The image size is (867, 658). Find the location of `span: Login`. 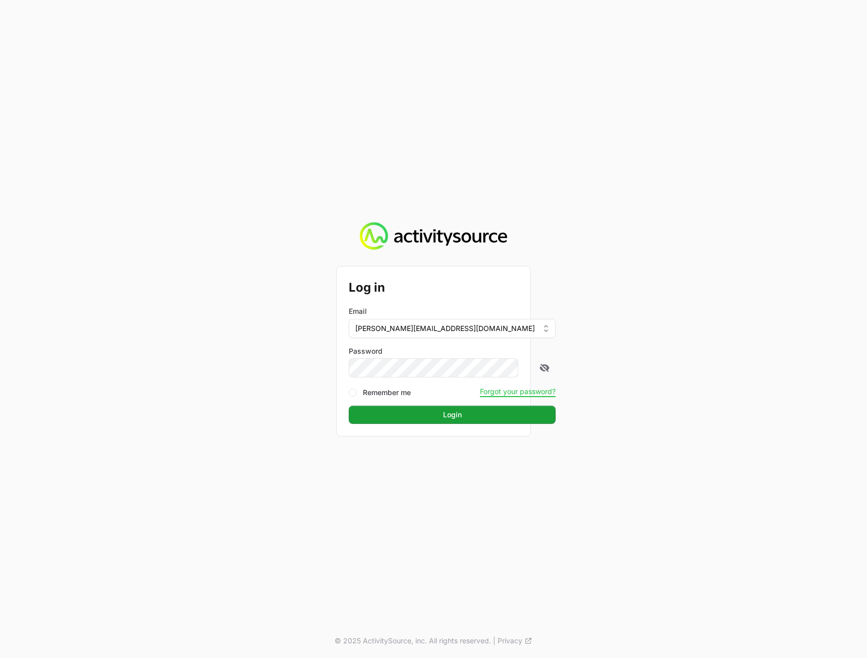

span: Login is located at coordinates (452, 415).